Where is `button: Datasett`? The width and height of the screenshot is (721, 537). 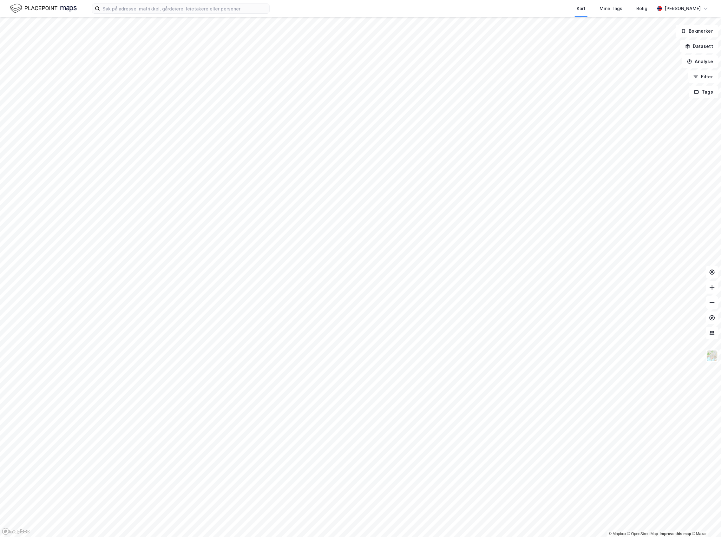 button: Datasett is located at coordinates (699, 46).